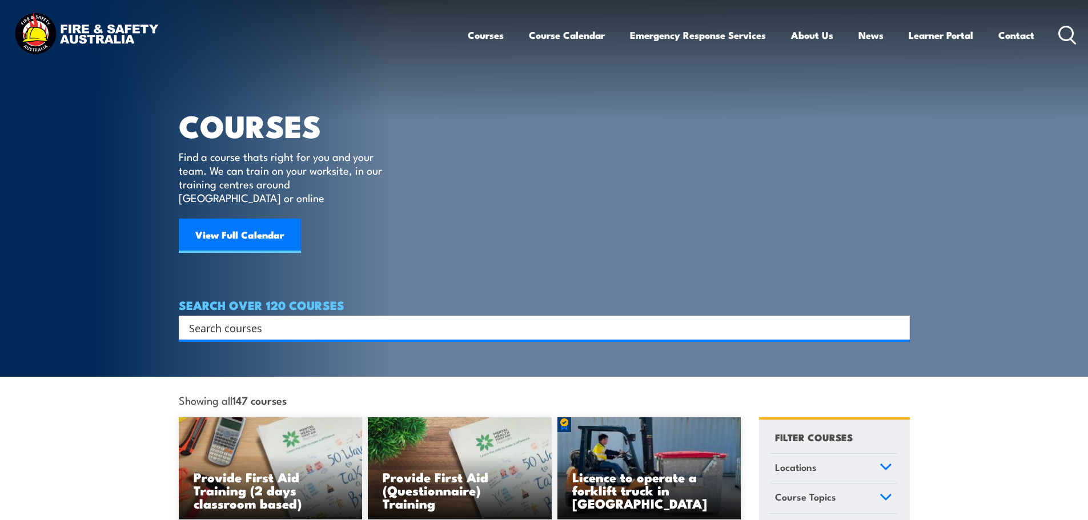 The width and height of the screenshot is (1088, 520). I want to click on a: Learner Portal, so click(941, 35).